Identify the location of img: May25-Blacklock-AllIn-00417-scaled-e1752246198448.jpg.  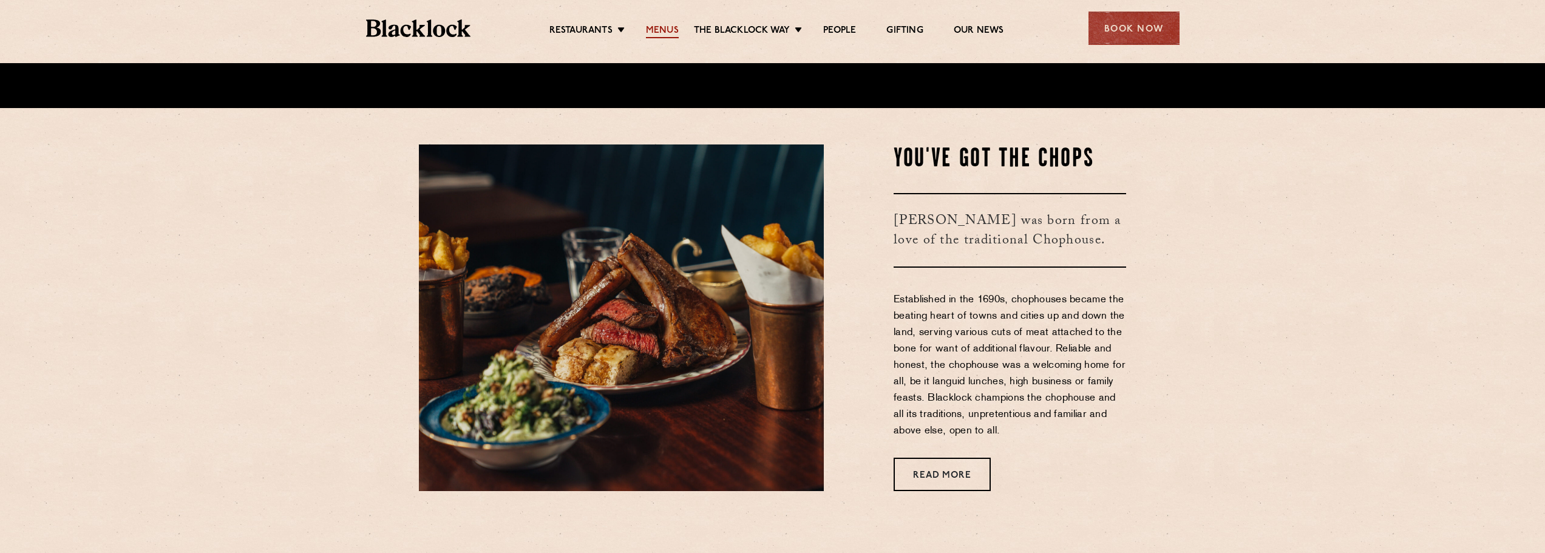
(621, 318).